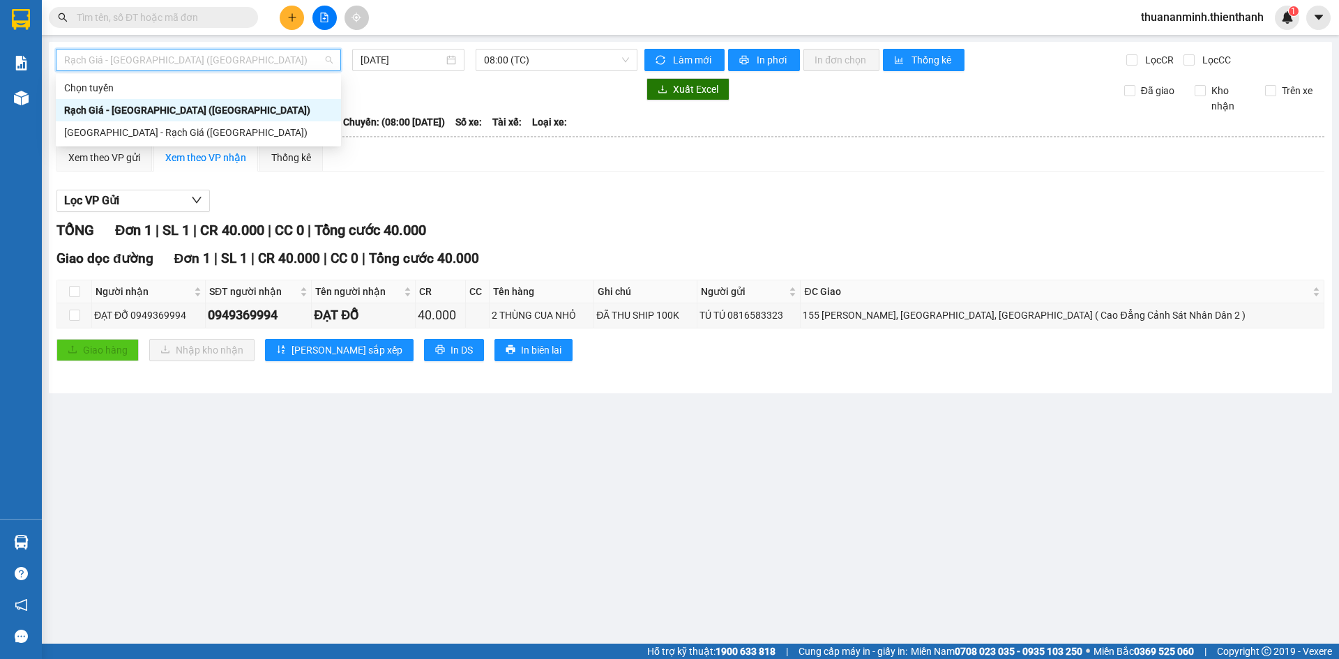 The height and width of the screenshot is (659, 1339). What do you see at coordinates (841, 60) in the screenshot?
I see `button: In đơn chọn` at bounding box center [841, 60].